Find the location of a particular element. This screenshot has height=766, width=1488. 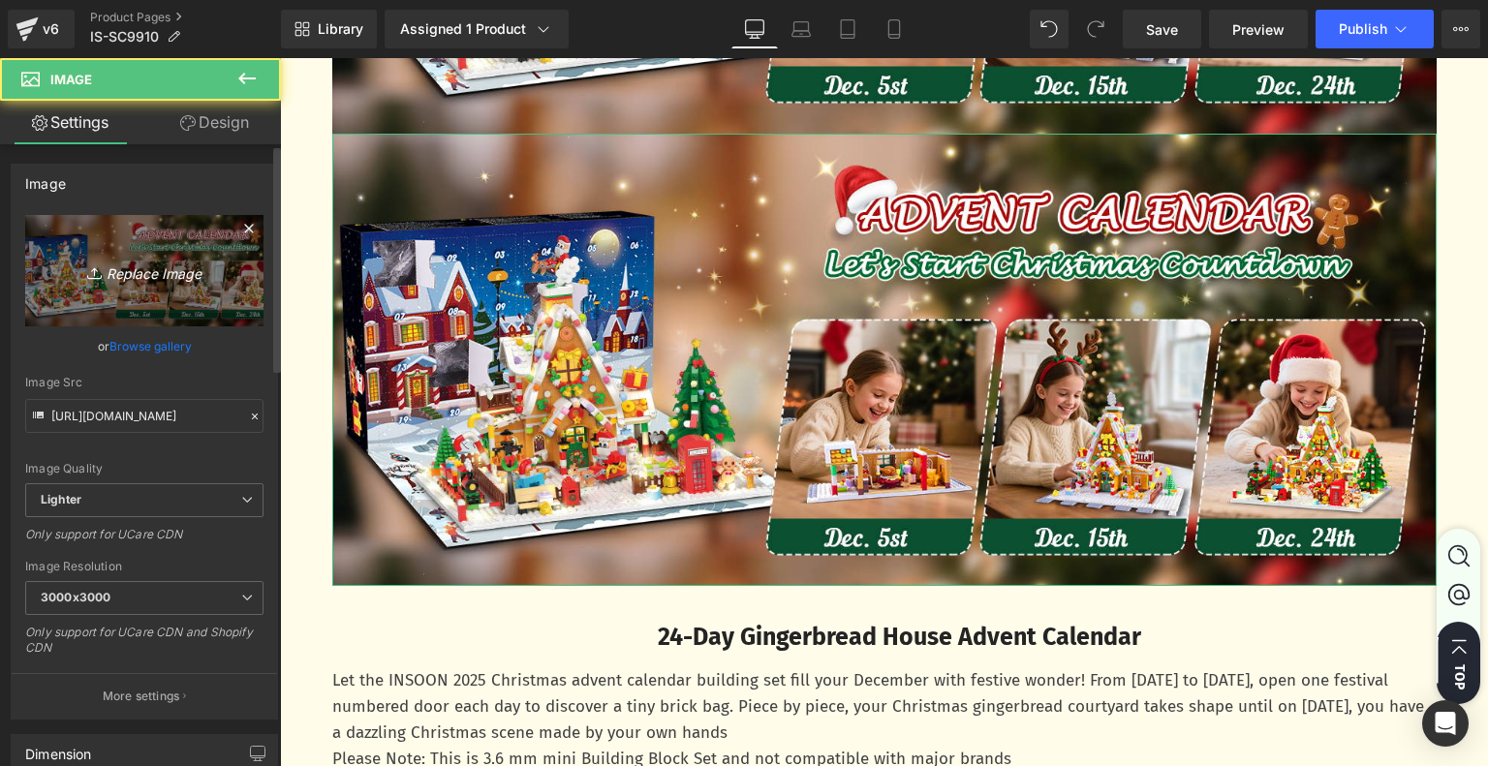

i: Replace Image is located at coordinates (144, 270).